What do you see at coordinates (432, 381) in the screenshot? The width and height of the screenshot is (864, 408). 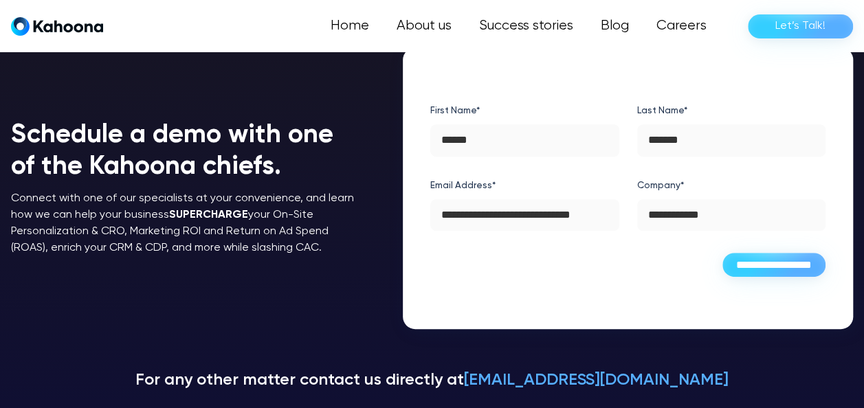 I see `p: For any other matter contact us directly at` at bounding box center [432, 381].